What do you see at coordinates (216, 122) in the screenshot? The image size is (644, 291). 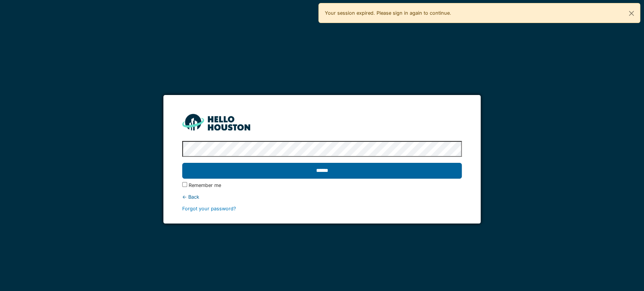 I see `img: HH_line-BYnF2_Hg.png` at bounding box center [216, 122].